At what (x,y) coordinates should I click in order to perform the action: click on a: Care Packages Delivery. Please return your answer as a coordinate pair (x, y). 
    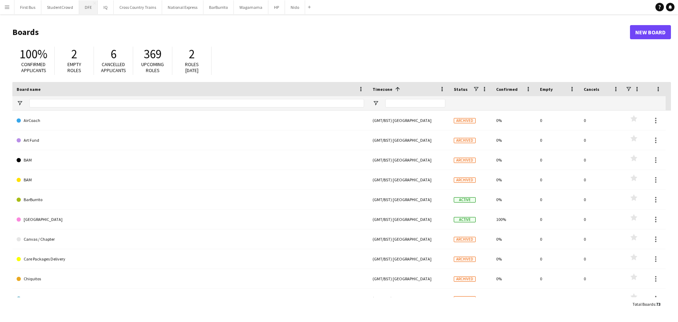
    Looking at the image, I should click on (190, 259).